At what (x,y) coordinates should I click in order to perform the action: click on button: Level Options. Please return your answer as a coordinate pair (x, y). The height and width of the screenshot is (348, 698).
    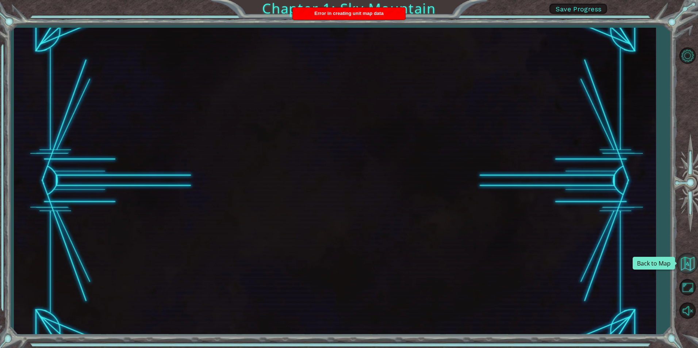
    Looking at the image, I should click on (687, 55).